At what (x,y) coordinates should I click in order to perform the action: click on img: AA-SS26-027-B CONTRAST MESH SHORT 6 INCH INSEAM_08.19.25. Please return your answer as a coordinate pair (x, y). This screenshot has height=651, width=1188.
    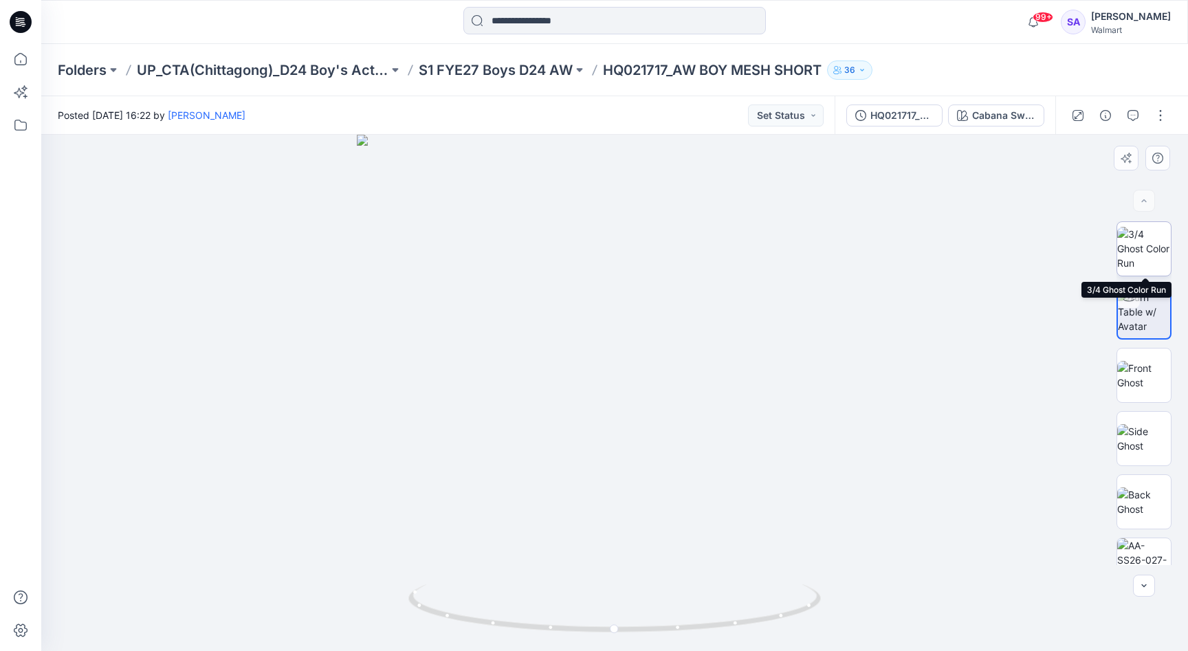
    Looking at the image, I should click on (1144, 565).